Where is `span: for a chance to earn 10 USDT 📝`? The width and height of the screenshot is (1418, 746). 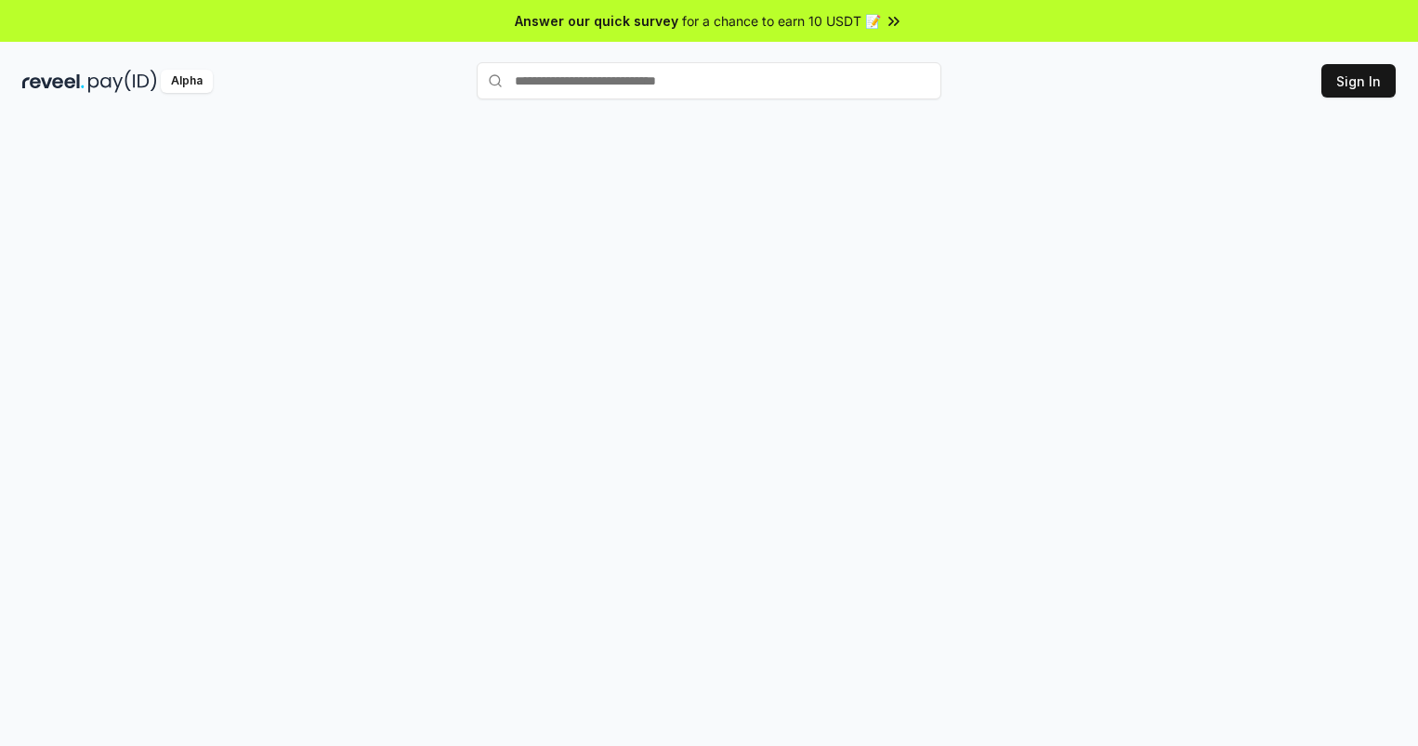
span: for a chance to earn 10 USDT 📝 is located at coordinates (782, 20).